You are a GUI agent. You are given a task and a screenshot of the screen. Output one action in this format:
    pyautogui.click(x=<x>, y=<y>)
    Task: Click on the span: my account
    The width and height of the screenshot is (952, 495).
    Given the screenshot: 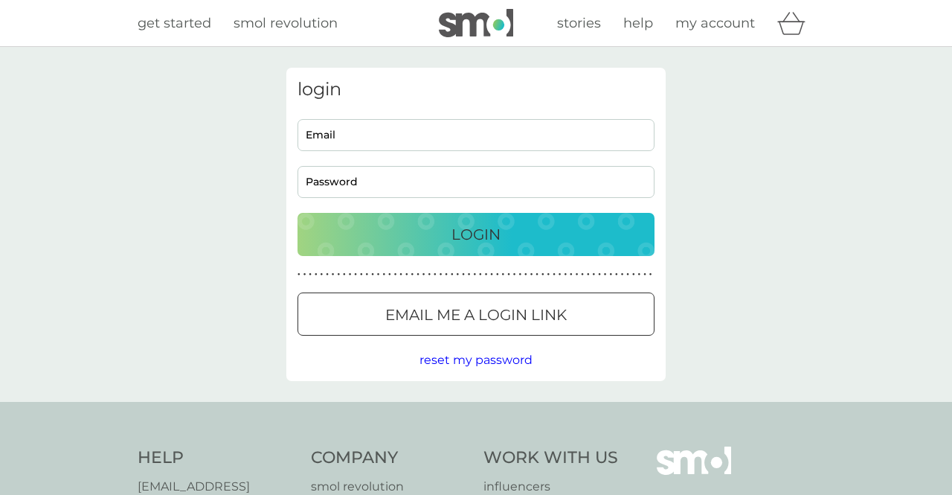 What is the action you would take?
    pyautogui.click(x=715, y=23)
    